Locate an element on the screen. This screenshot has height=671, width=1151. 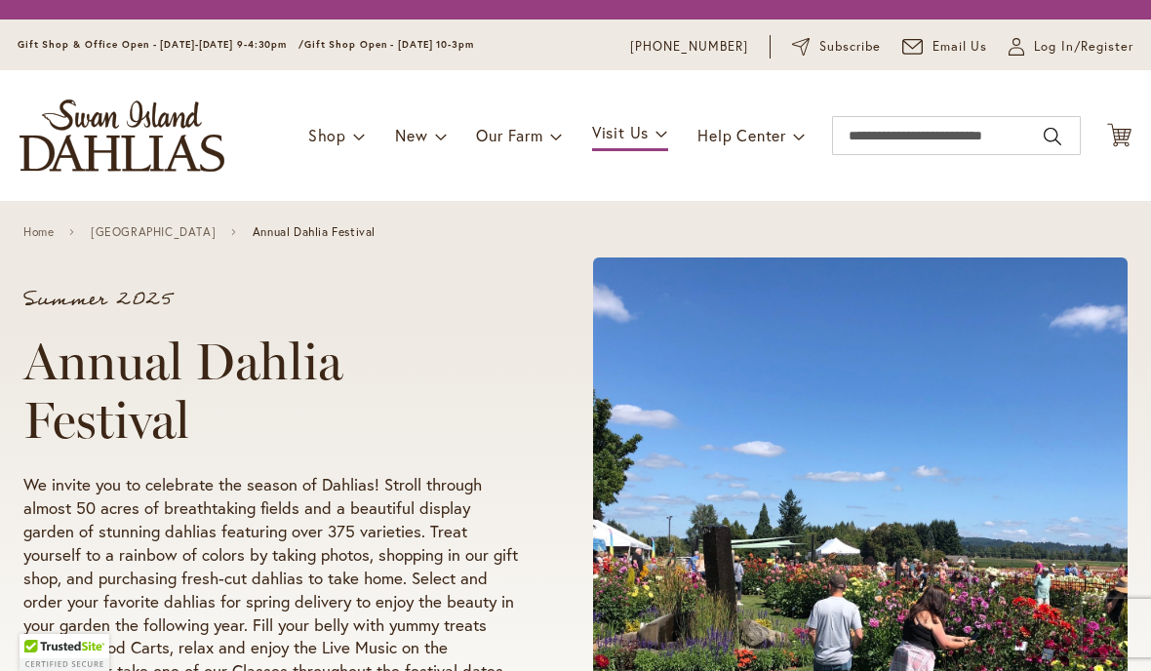
span: Visit Us is located at coordinates (620, 132).